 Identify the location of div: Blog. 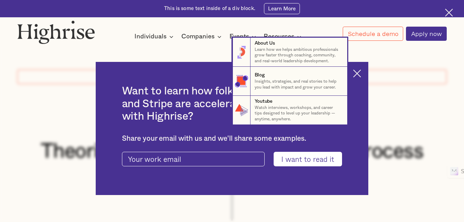
(260, 75).